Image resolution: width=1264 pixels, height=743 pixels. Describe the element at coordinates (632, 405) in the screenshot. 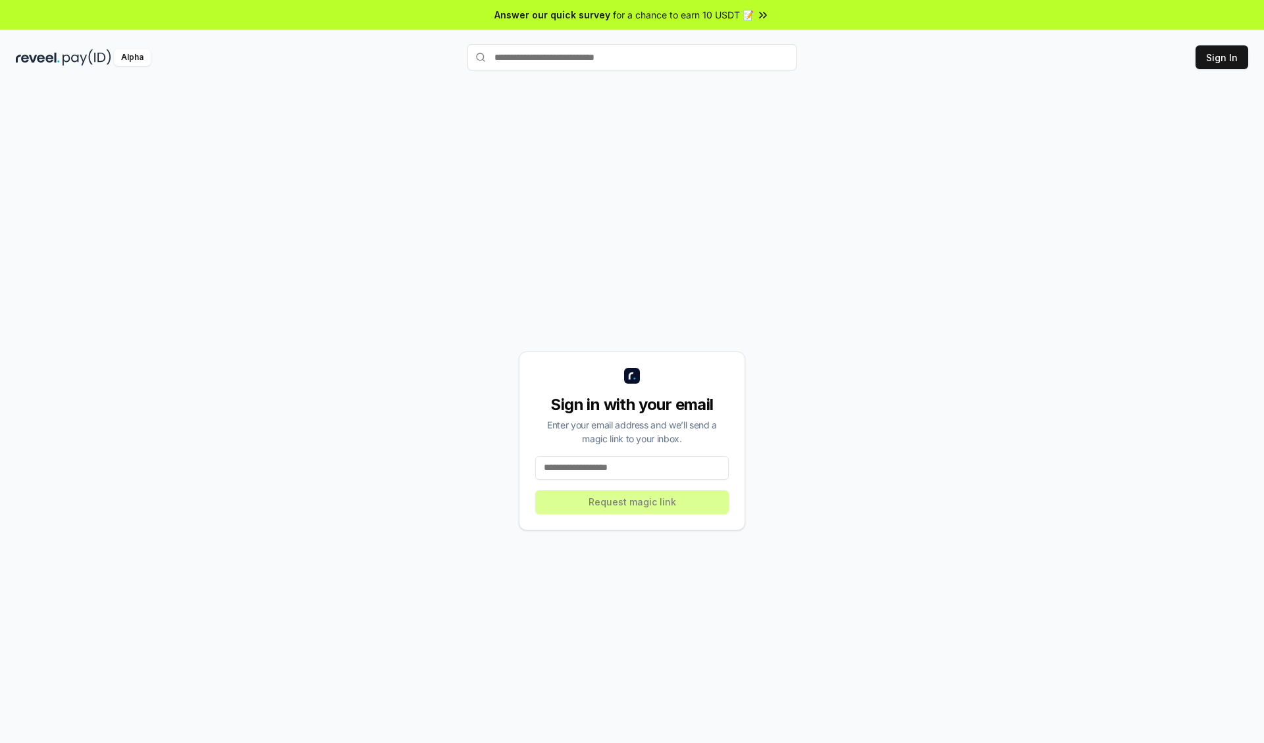

I see `div: Sign in with your email` at that location.